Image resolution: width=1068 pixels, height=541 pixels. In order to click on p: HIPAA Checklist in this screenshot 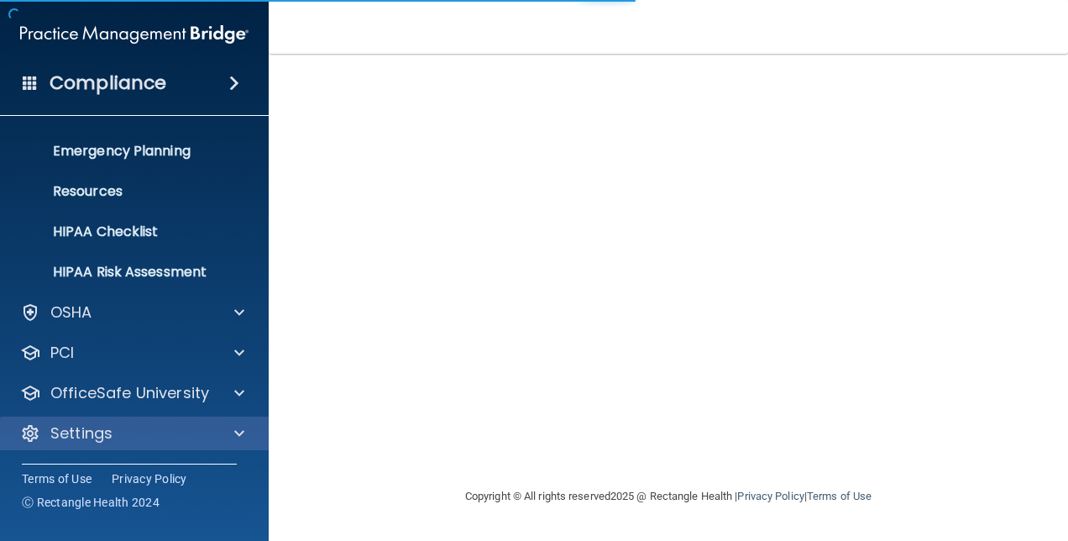, I will do `click(125, 232)`.